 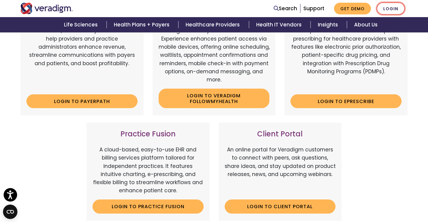 What do you see at coordinates (286, 8) in the screenshot?
I see `a: Search` at bounding box center [286, 8].